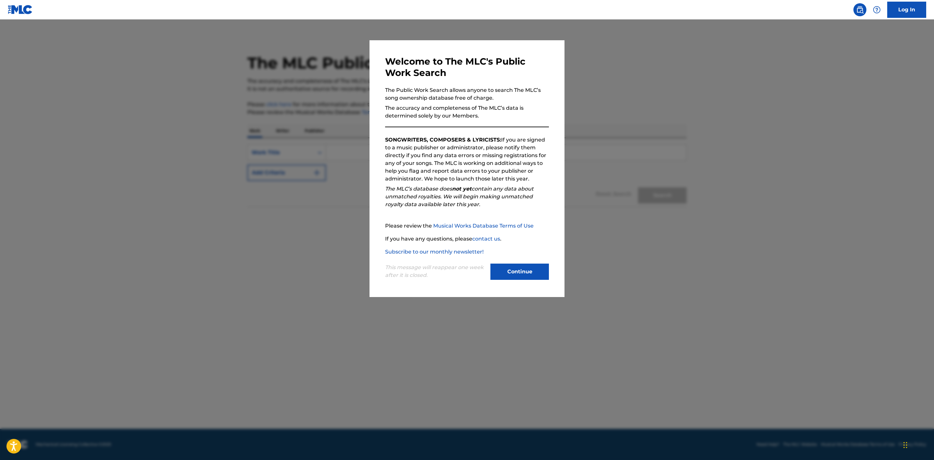  What do you see at coordinates (486, 239) in the screenshot?
I see `a: contact us` at bounding box center [486, 239].